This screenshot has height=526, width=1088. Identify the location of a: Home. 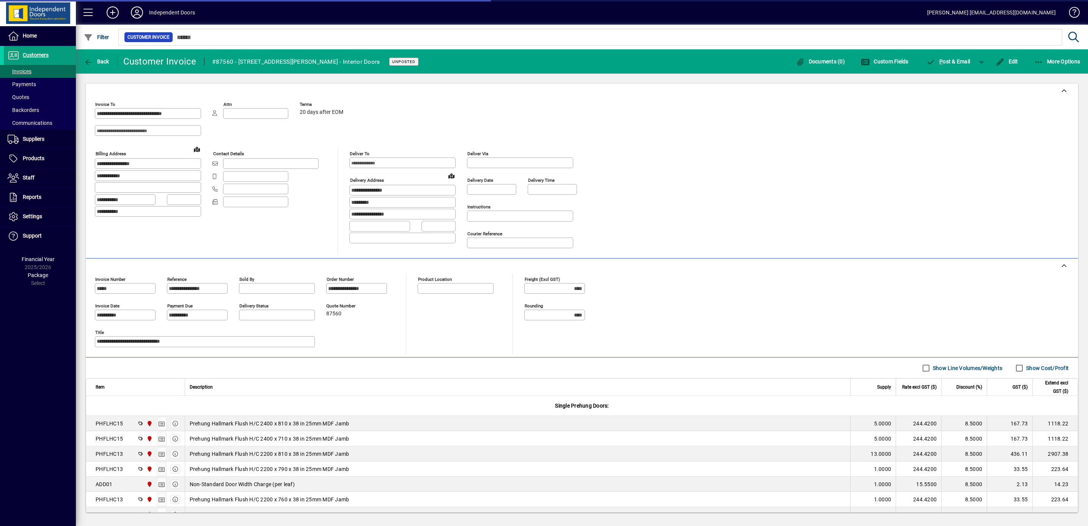
(40, 36).